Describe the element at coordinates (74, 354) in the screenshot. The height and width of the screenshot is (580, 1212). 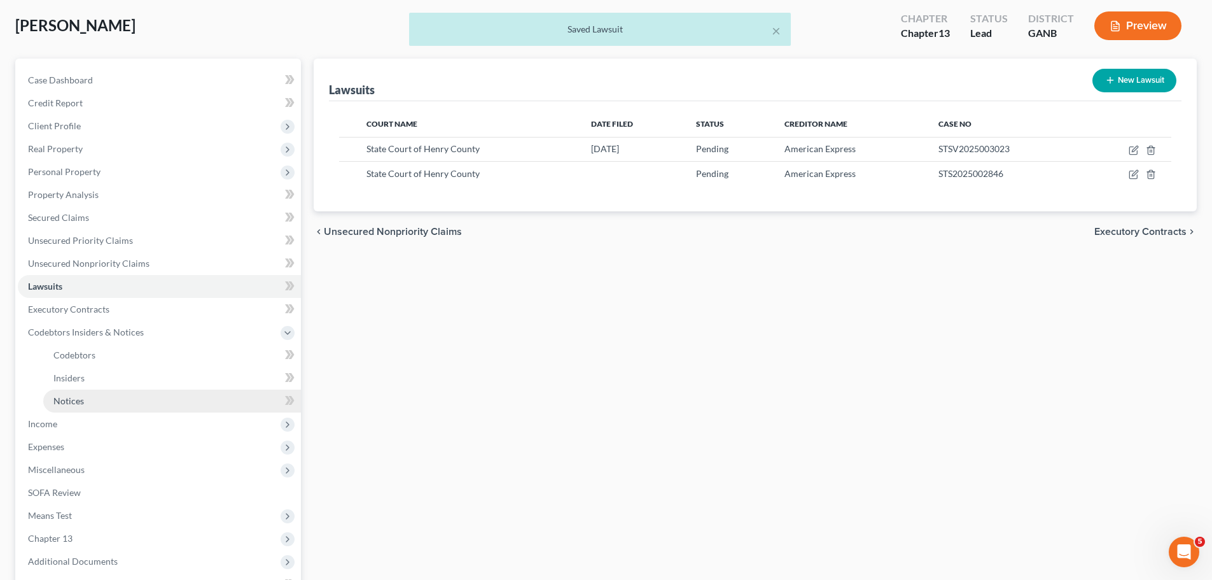
I see `span: Codebtors` at that location.